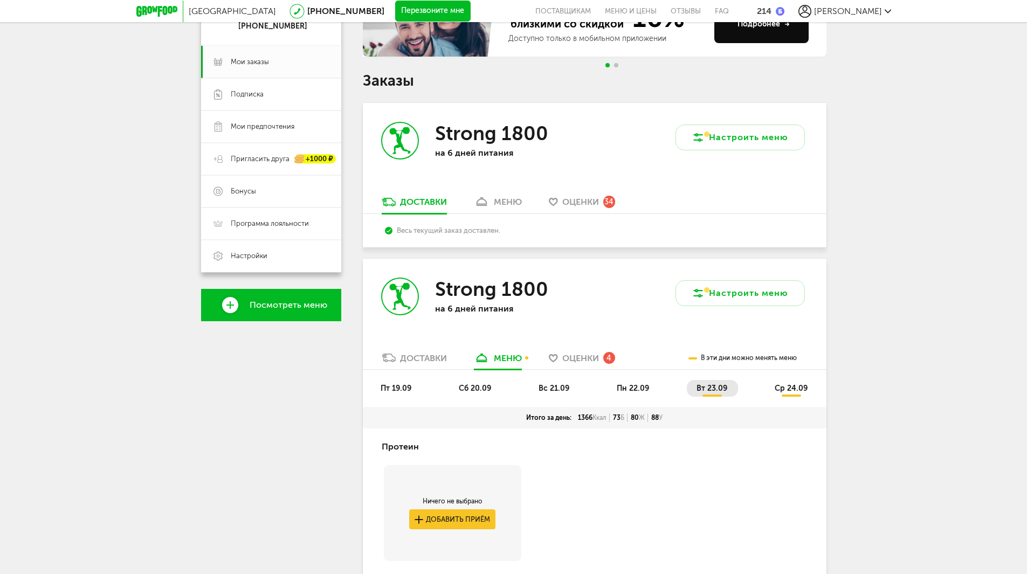 This screenshot has width=1027, height=574. Describe the element at coordinates (764, 11) in the screenshot. I see `div: 214` at that location.